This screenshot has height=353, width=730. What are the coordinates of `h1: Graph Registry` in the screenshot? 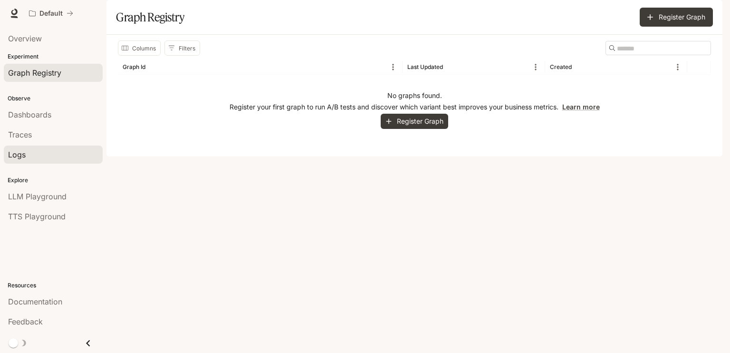 It's located at (150, 17).